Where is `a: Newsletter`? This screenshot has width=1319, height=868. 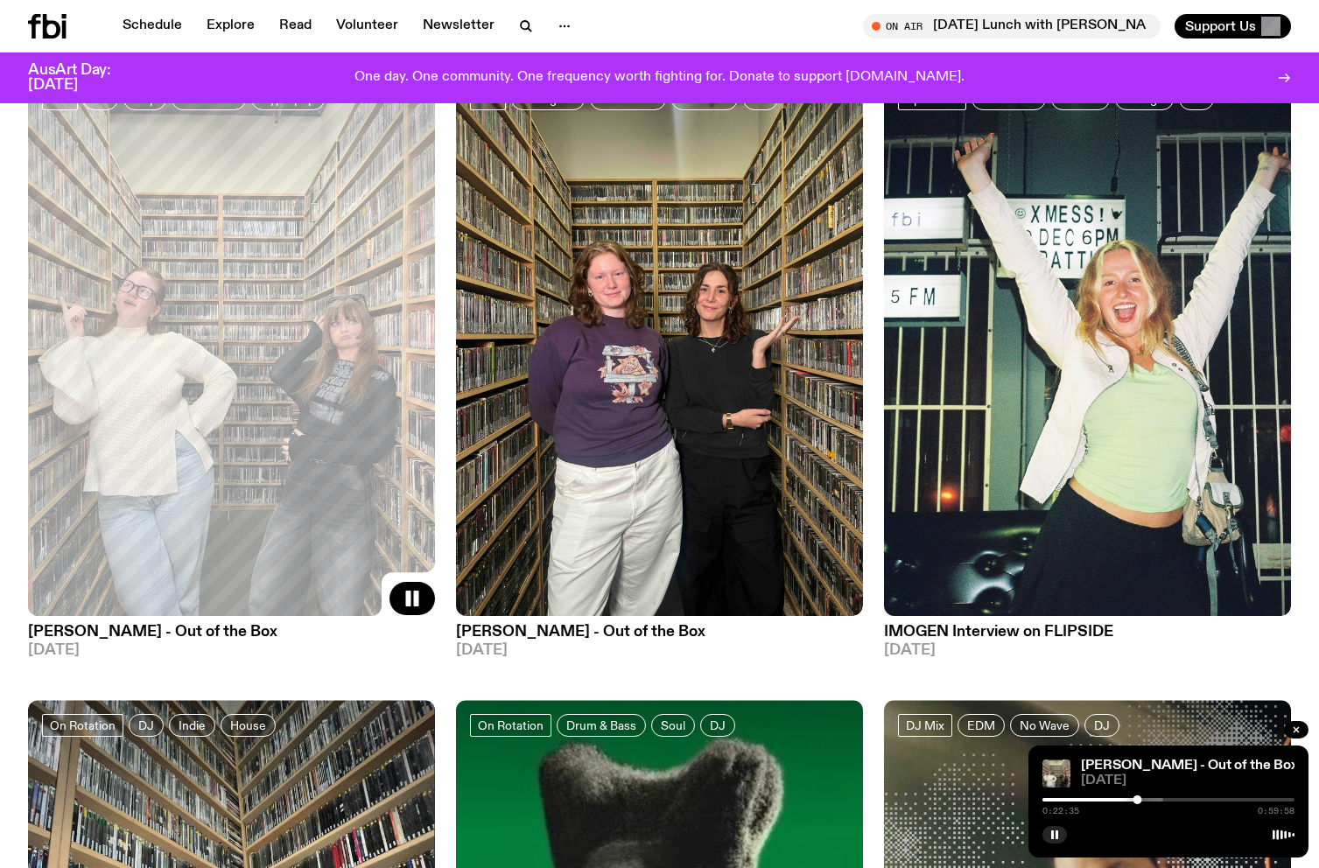 a: Newsletter is located at coordinates (458, 26).